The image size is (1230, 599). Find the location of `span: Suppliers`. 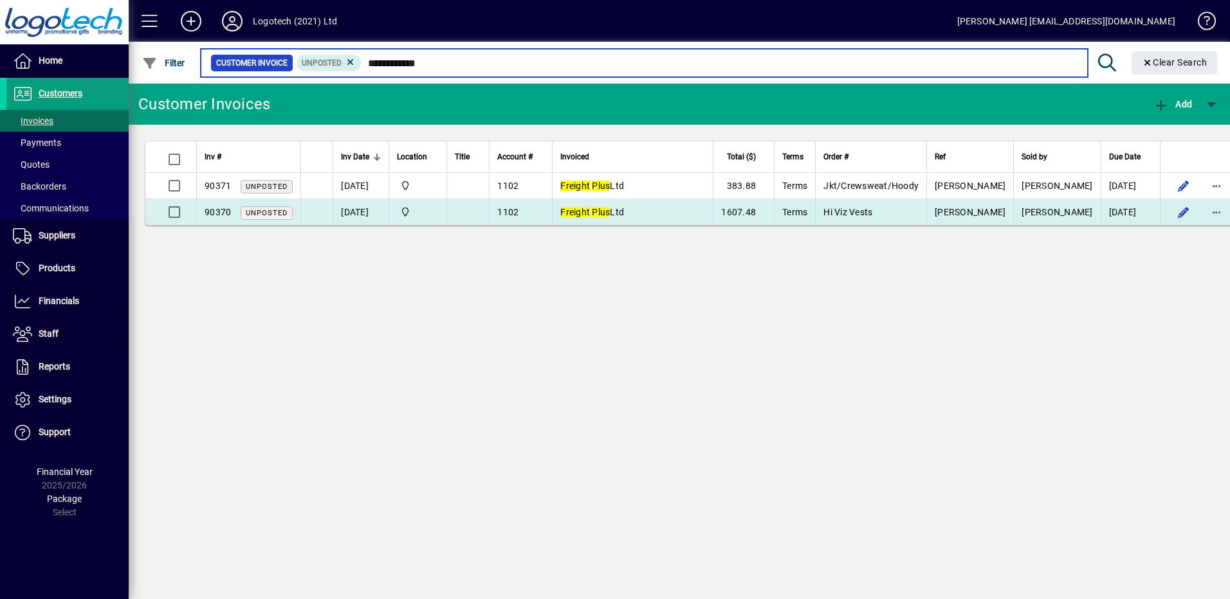

span: Suppliers is located at coordinates (57, 235).